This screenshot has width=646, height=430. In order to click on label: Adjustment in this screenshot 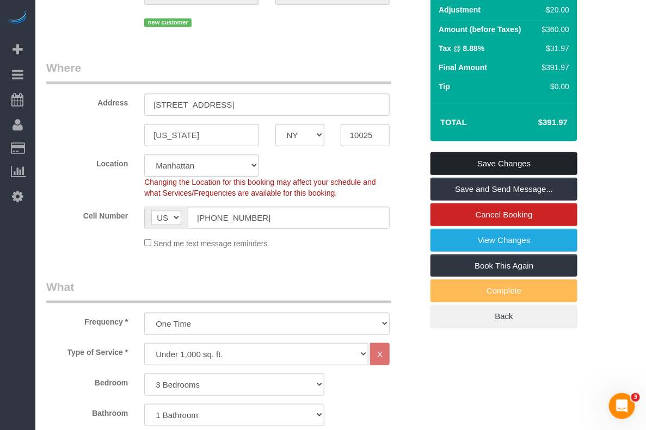, I will do `click(459, 10)`.